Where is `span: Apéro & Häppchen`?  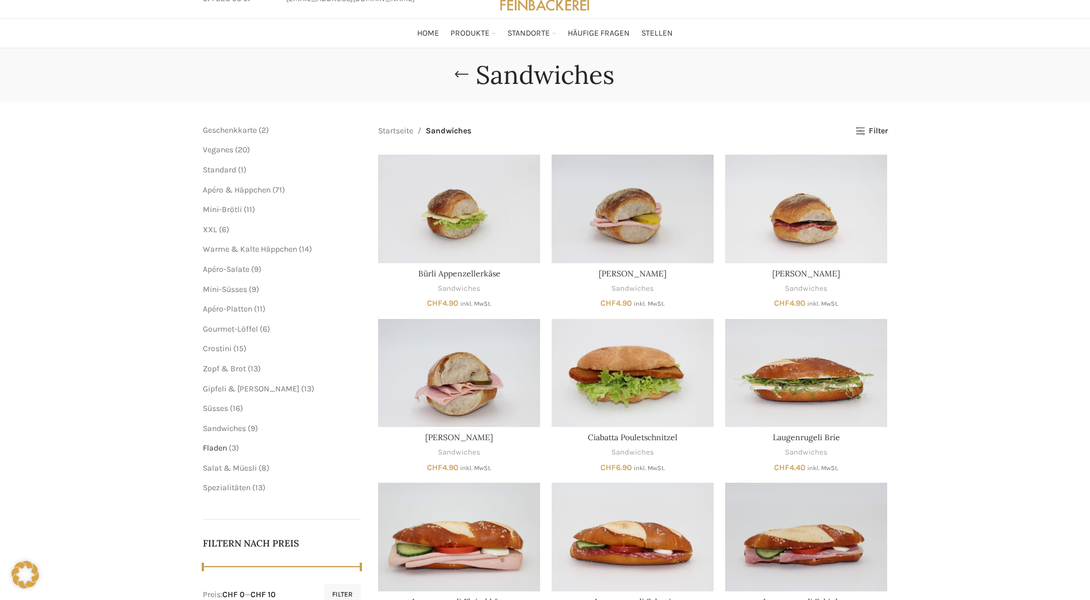
span: Apéro & Häppchen is located at coordinates (237, 190).